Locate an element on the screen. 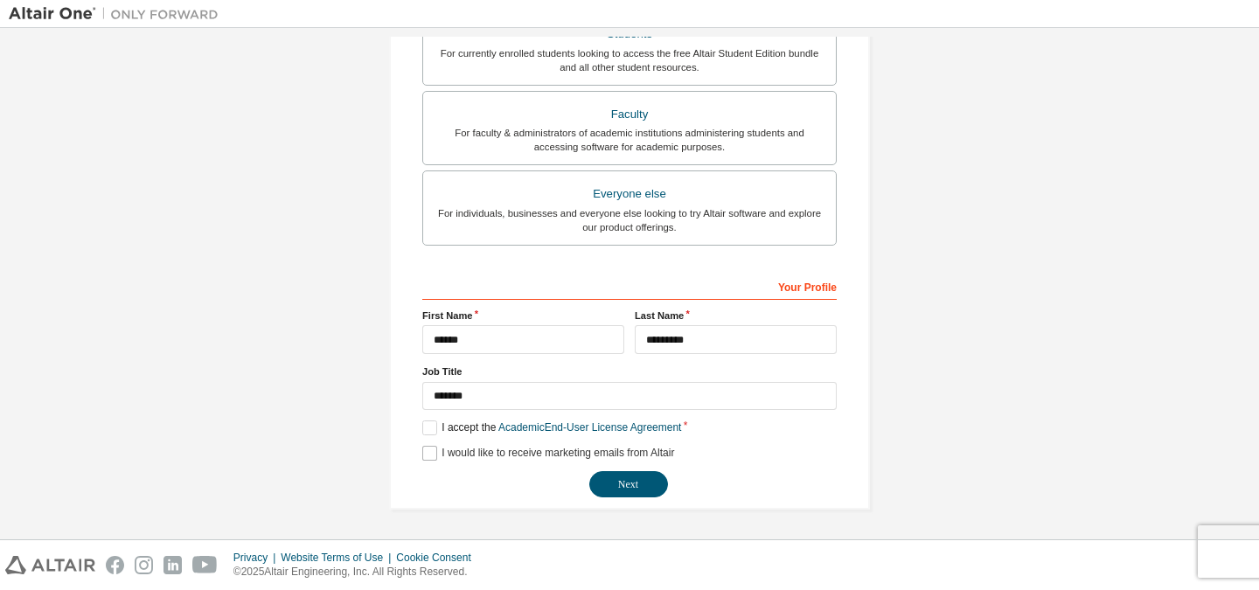 The width and height of the screenshot is (1259, 590). img: Altair One is located at coordinates (118, 14).